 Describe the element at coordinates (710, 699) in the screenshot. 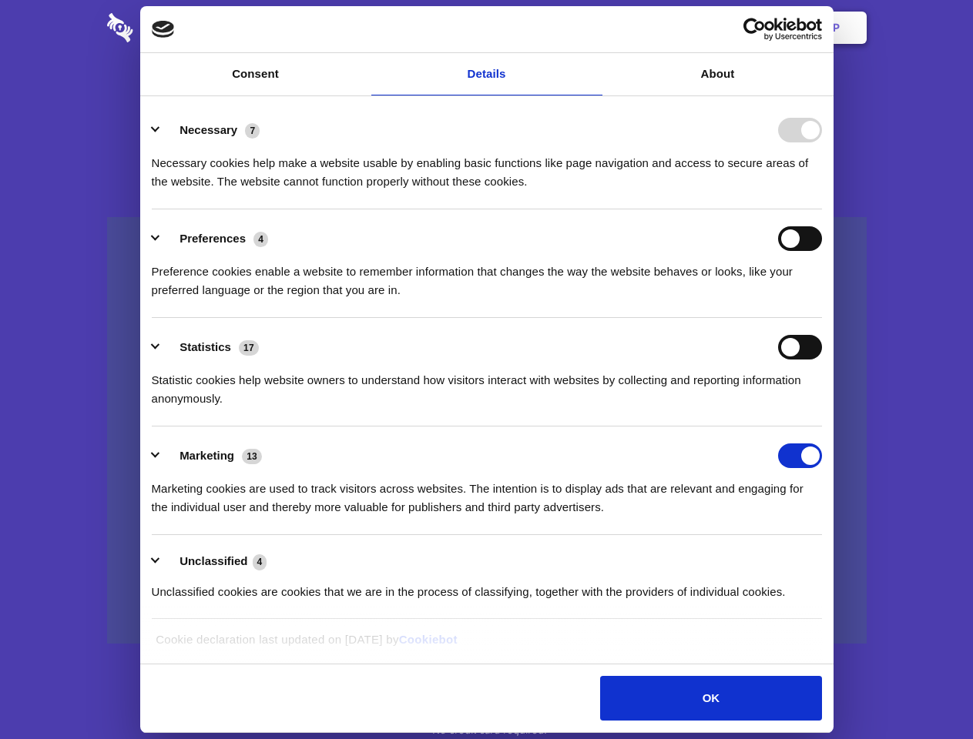

I see `button: OK` at that location.